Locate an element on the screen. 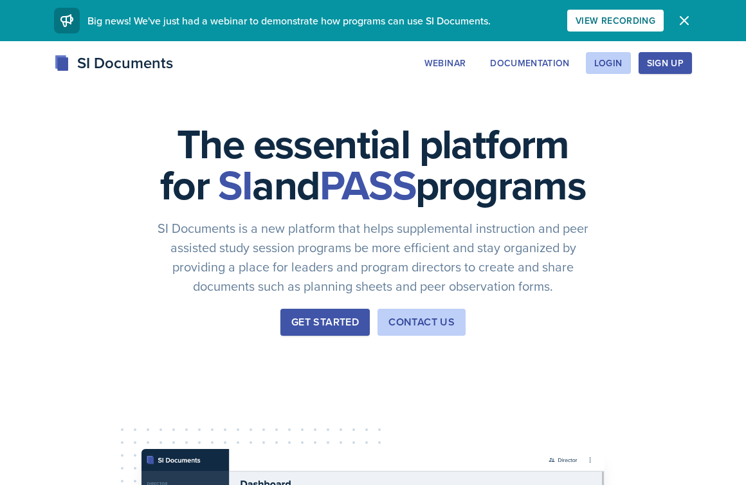 The image size is (746, 485). div: Login is located at coordinates (609, 63).